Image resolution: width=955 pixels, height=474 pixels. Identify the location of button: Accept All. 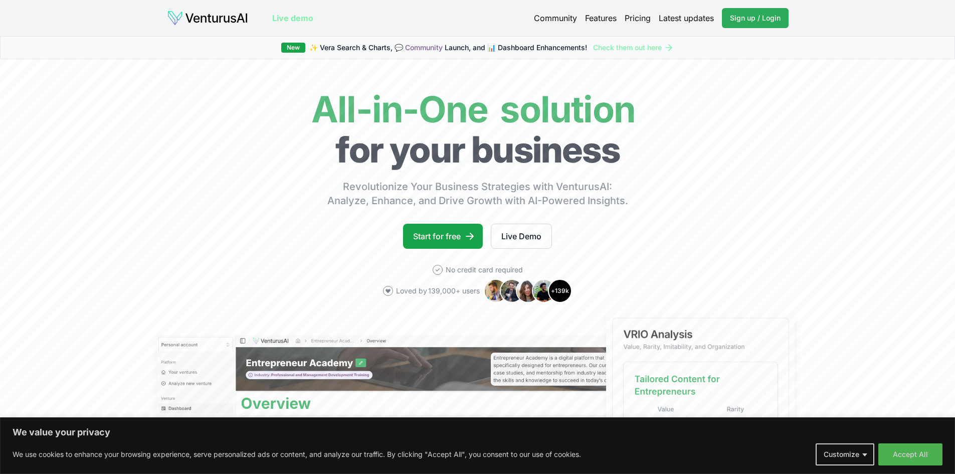
(910, 454).